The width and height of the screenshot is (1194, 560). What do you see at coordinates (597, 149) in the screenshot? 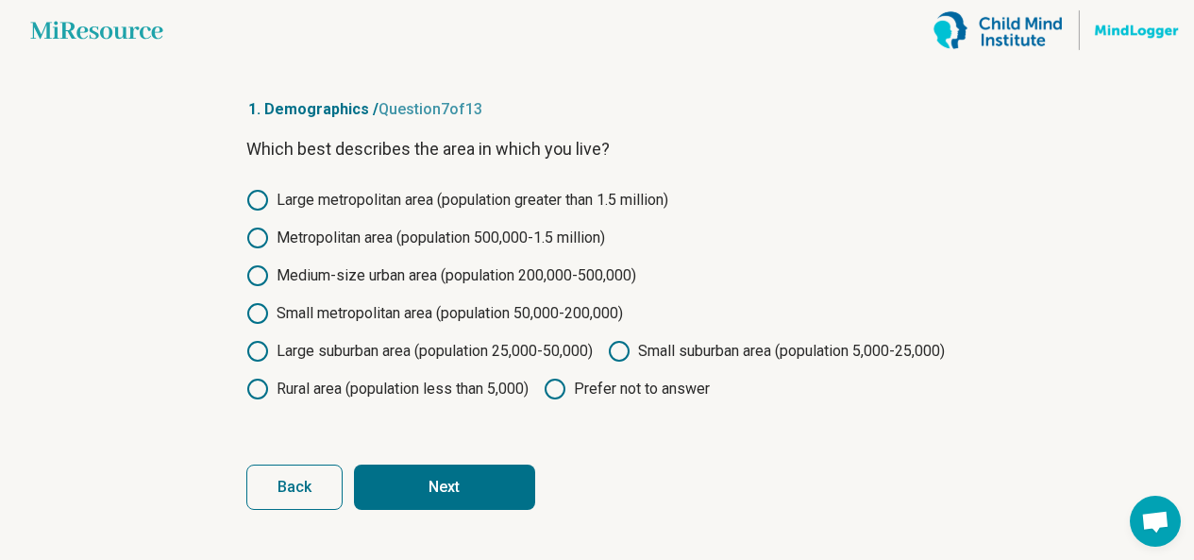
I see `p: Which best describes the area in which you live?` at bounding box center [597, 149].